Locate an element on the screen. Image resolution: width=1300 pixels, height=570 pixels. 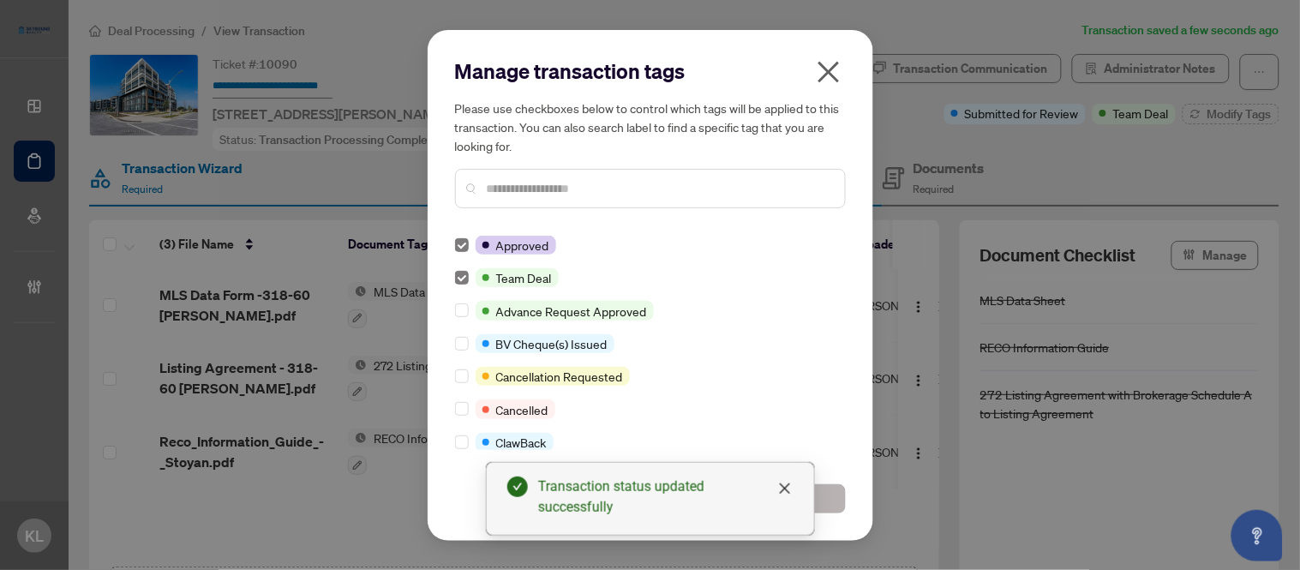
span: Cancelled is located at coordinates (522, 410).